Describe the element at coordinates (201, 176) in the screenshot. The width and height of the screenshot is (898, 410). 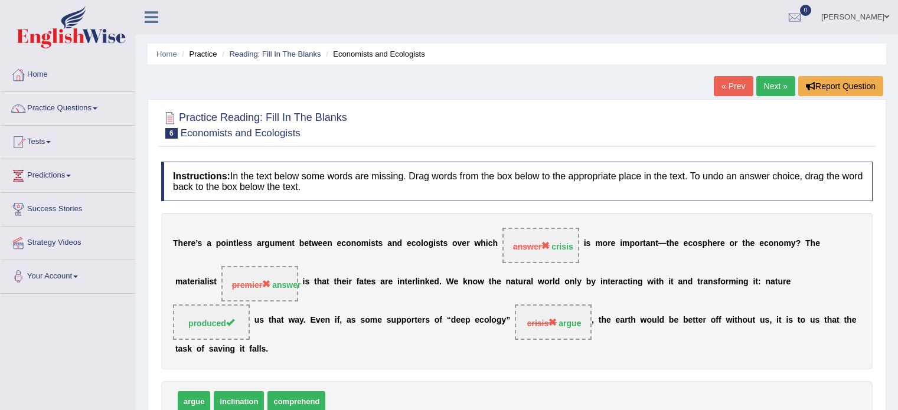
I see `b: Instructions:` at that location.